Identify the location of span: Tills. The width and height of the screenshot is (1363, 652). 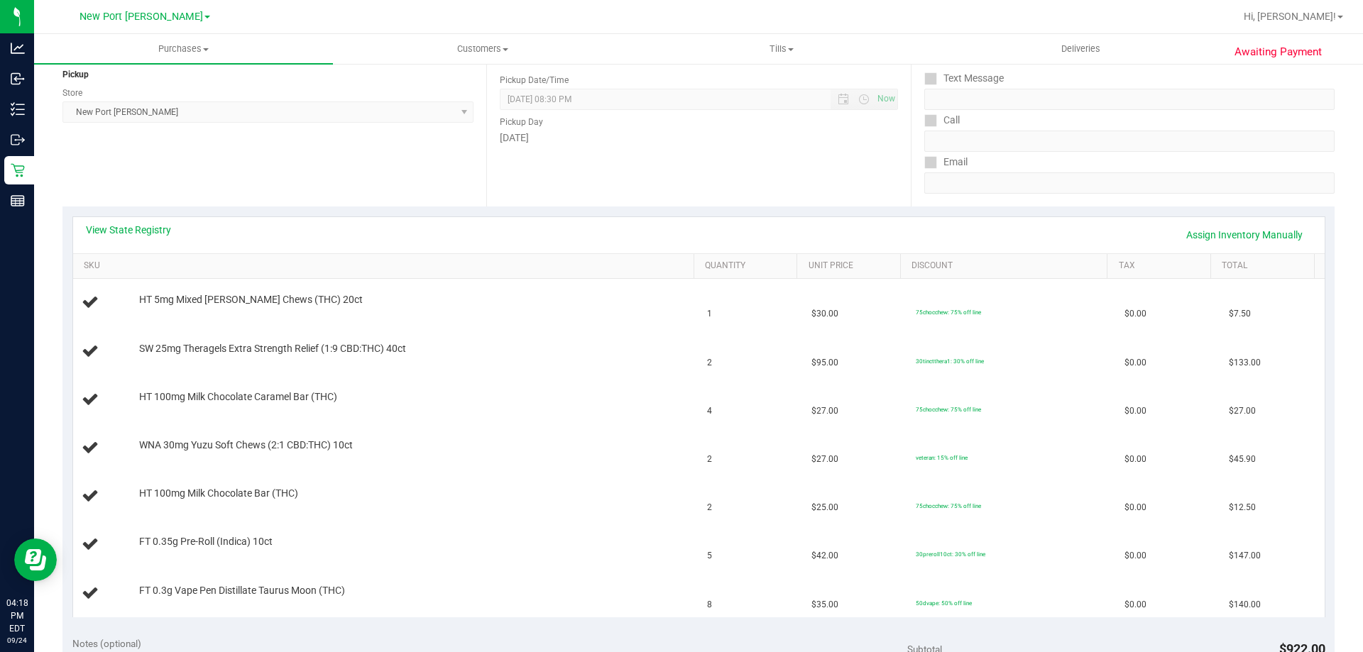
(781, 49).